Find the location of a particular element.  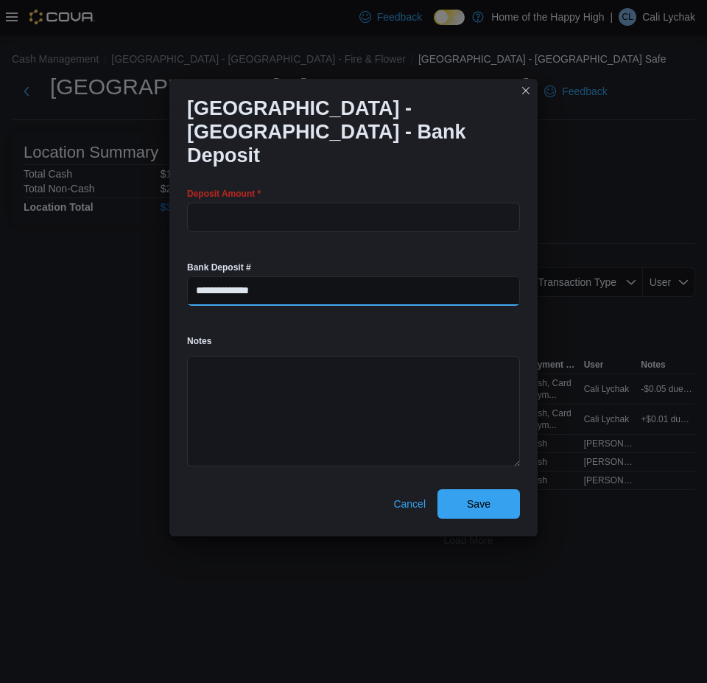

label: Notes is located at coordinates (199, 341).